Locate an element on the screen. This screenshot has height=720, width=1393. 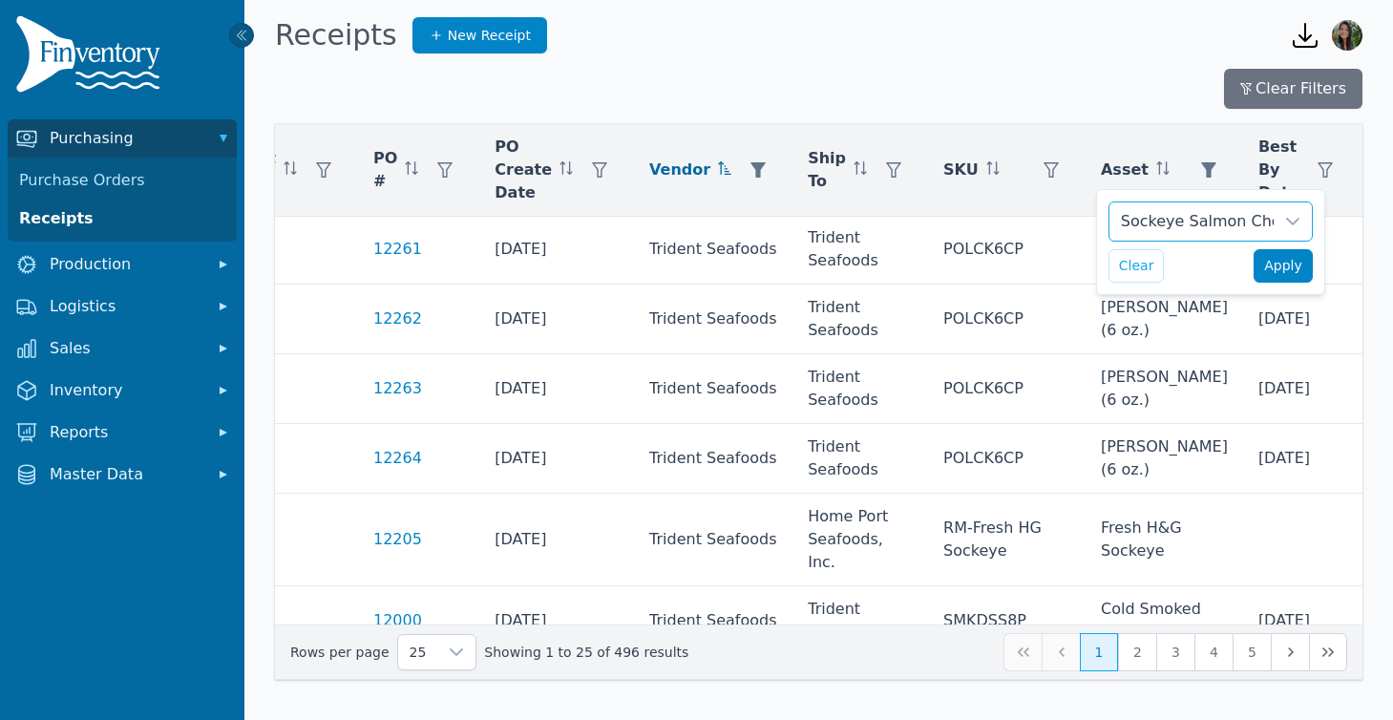
button: Page 2 is located at coordinates (1137, 652).